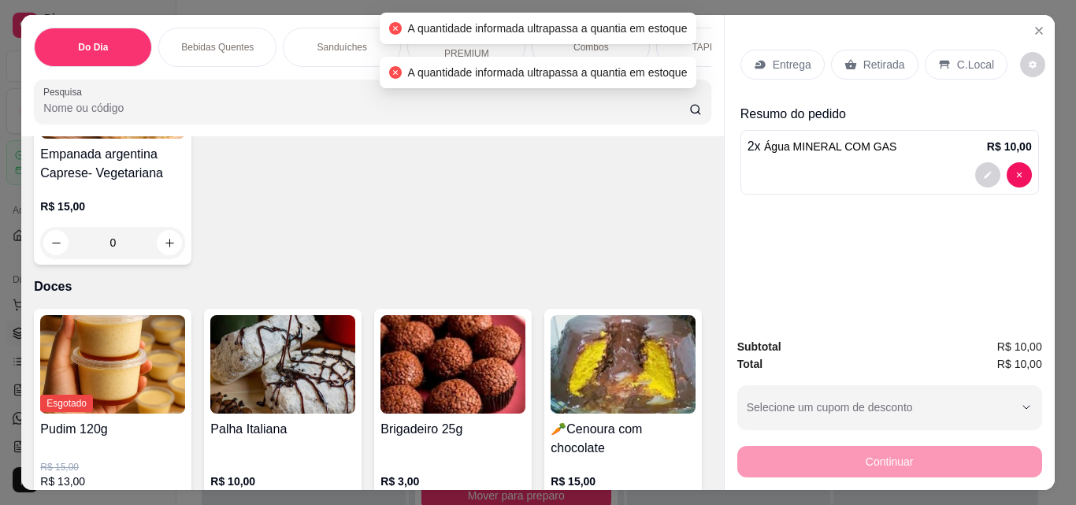 The height and width of the screenshot is (505, 1076). What do you see at coordinates (466, 47) in the screenshot?
I see `p: Sanduiches PREMIUM` at bounding box center [466, 47].